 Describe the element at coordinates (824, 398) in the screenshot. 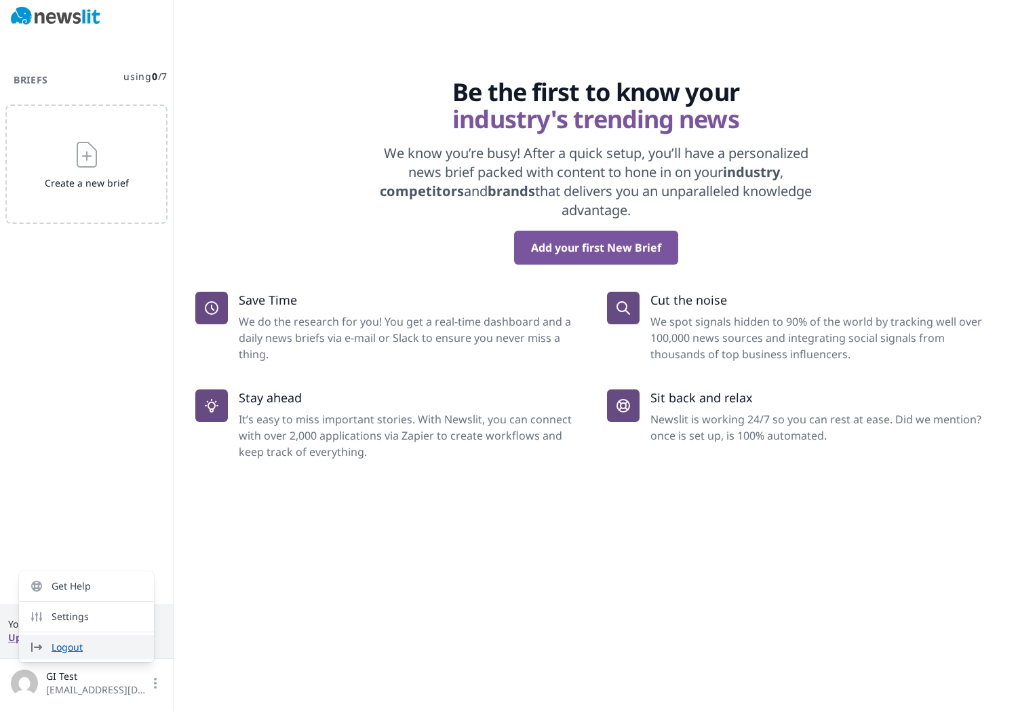

I see `p: Sit back and relax` at that location.